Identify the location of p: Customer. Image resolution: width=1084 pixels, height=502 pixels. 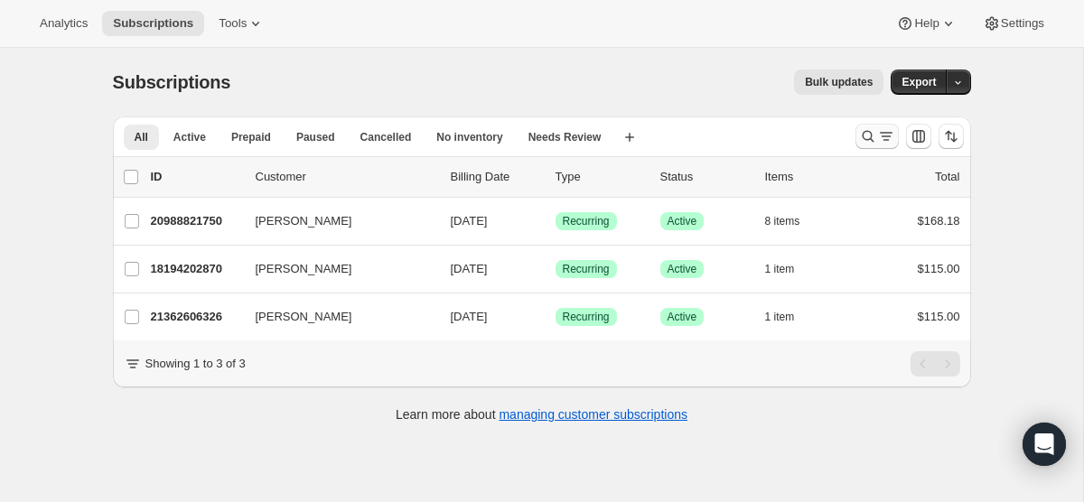
(346, 177).